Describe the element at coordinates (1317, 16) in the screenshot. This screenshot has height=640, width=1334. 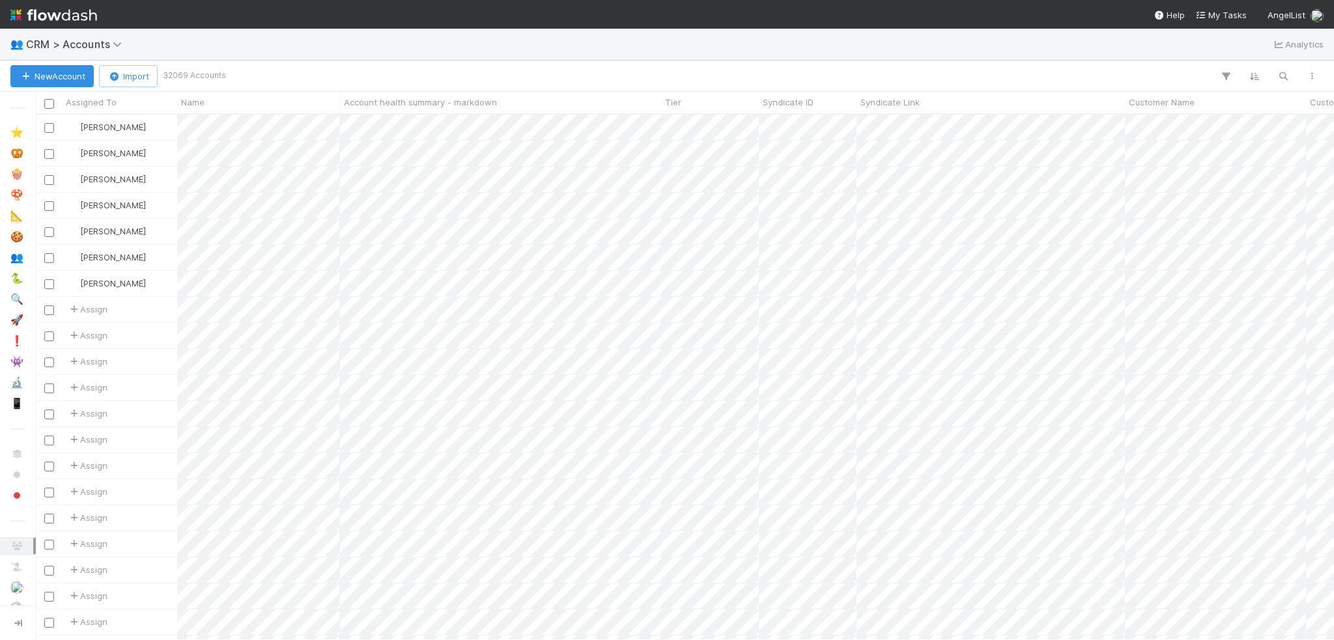
I see `img: avatar_e5ec2f5b-afc7-4357-8cf1-2139873d70b1.png` at that location.